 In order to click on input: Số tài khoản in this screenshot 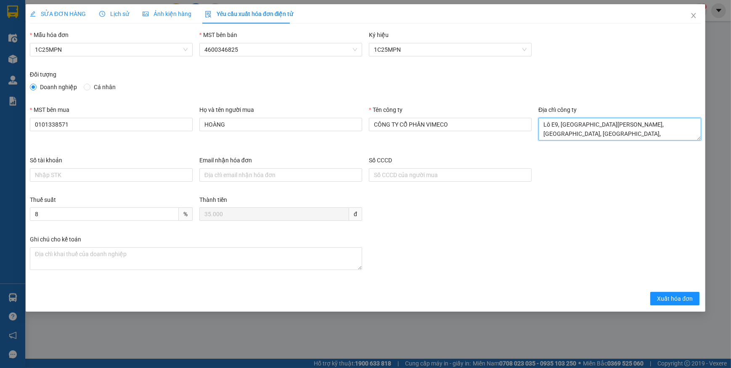, I will do `click(111, 175)`.